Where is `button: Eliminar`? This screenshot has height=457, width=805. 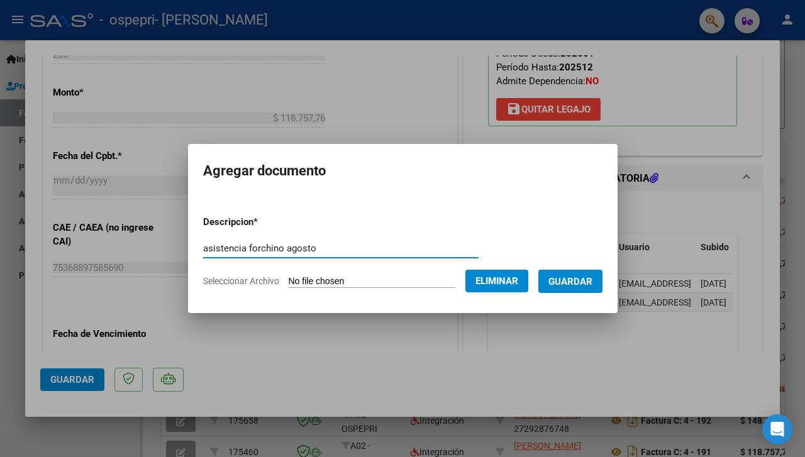
button: Eliminar is located at coordinates (497, 281).